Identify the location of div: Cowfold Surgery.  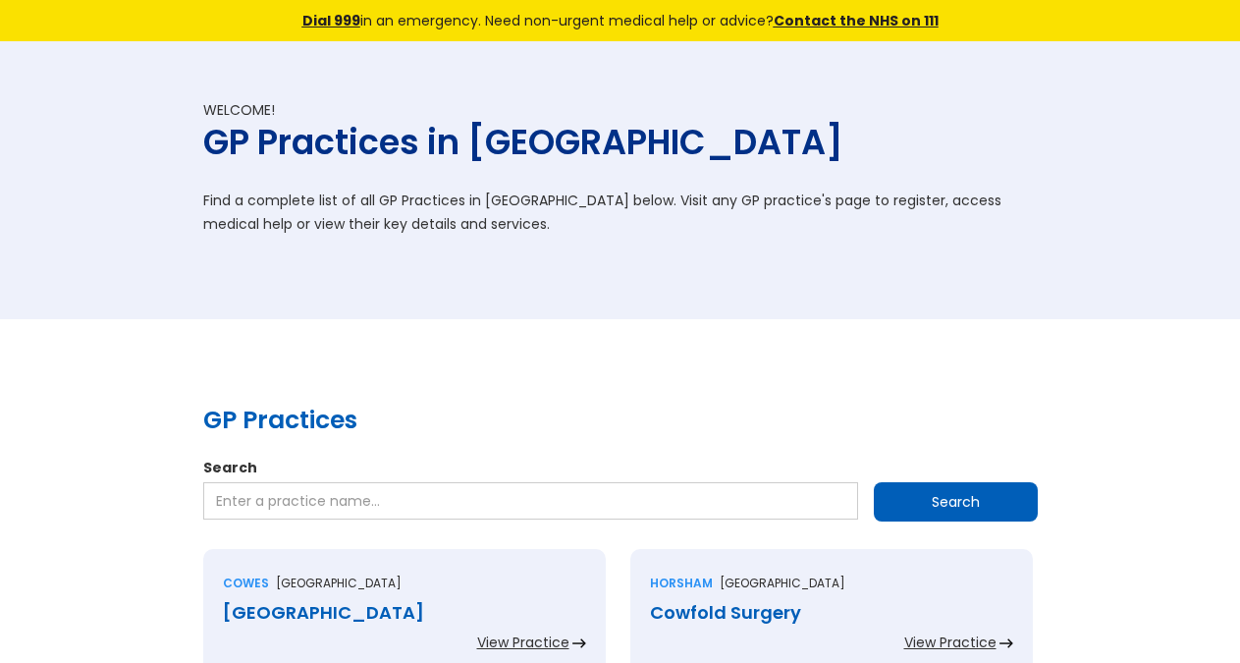
(832, 613).